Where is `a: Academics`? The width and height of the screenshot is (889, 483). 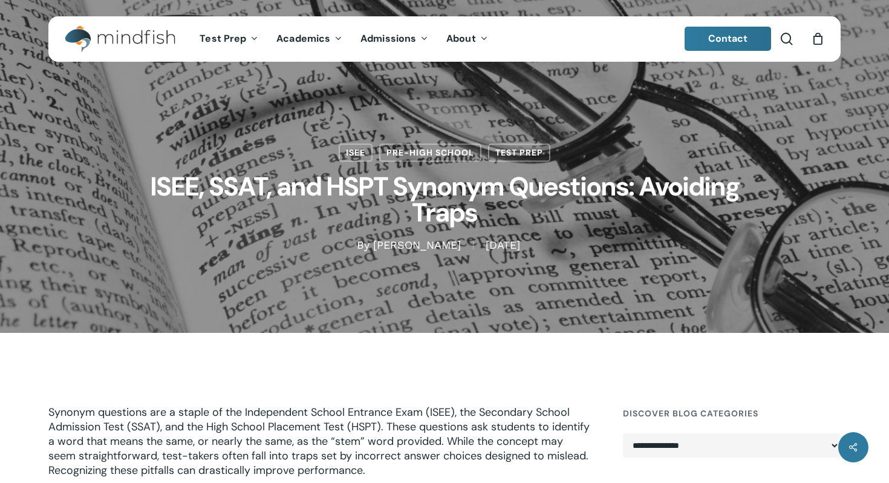 a: Academics is located at coordinates (309, 39).